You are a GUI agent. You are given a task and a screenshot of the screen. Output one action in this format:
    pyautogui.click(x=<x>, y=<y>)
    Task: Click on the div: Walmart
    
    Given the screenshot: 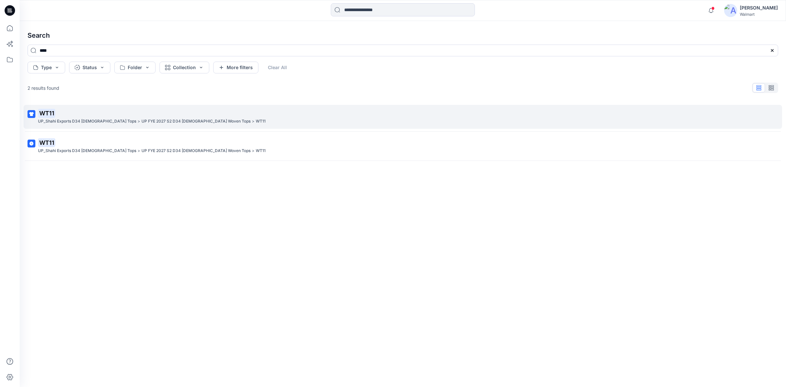 What is the action you would take?
    pyautogui.click(x=759, y=14)
    